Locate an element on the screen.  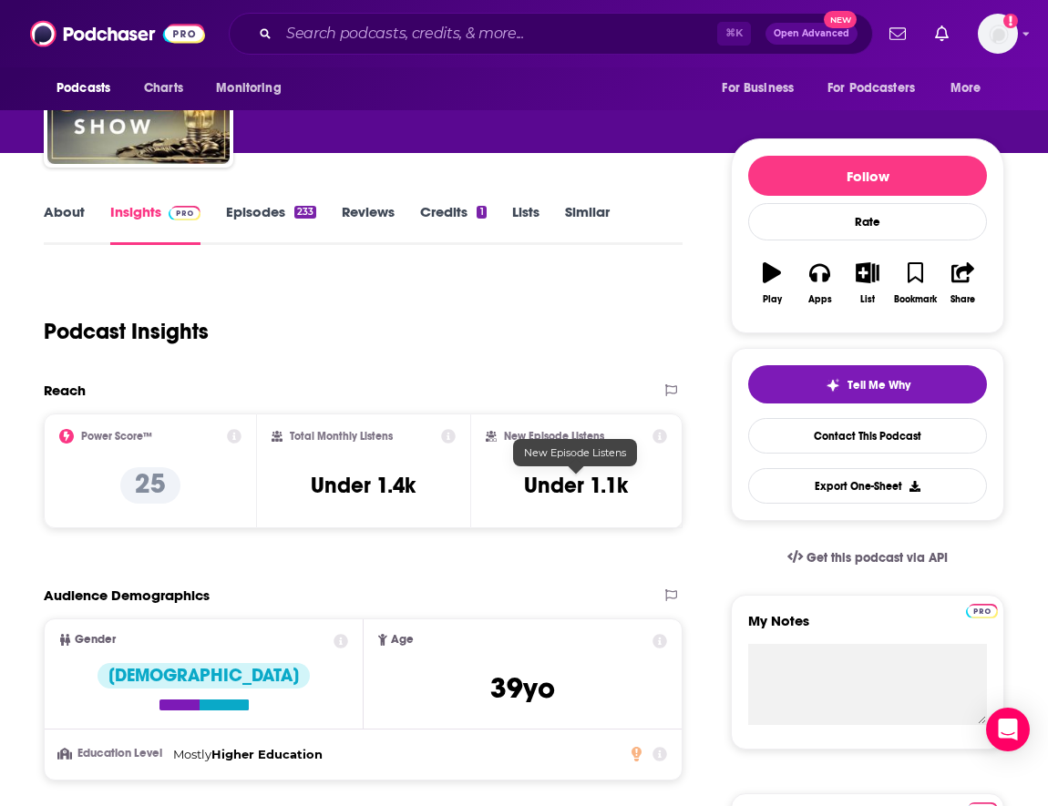
div: Bookmark is located at coordinates (915, 300).